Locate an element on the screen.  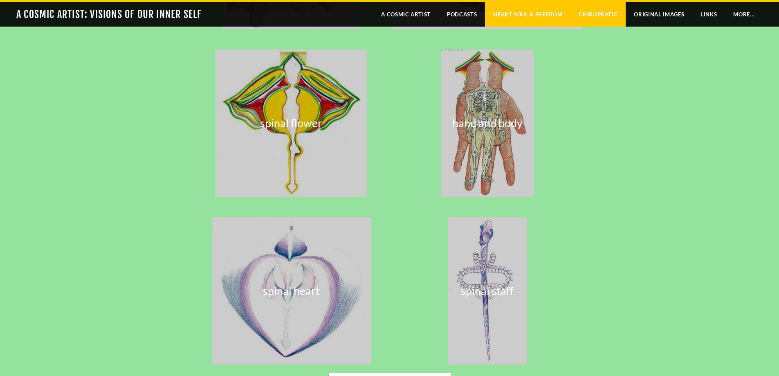
a: A COSMIC ARTIST: VISIONS OF OUR INNER SELF is located at coordinates (109, 14).